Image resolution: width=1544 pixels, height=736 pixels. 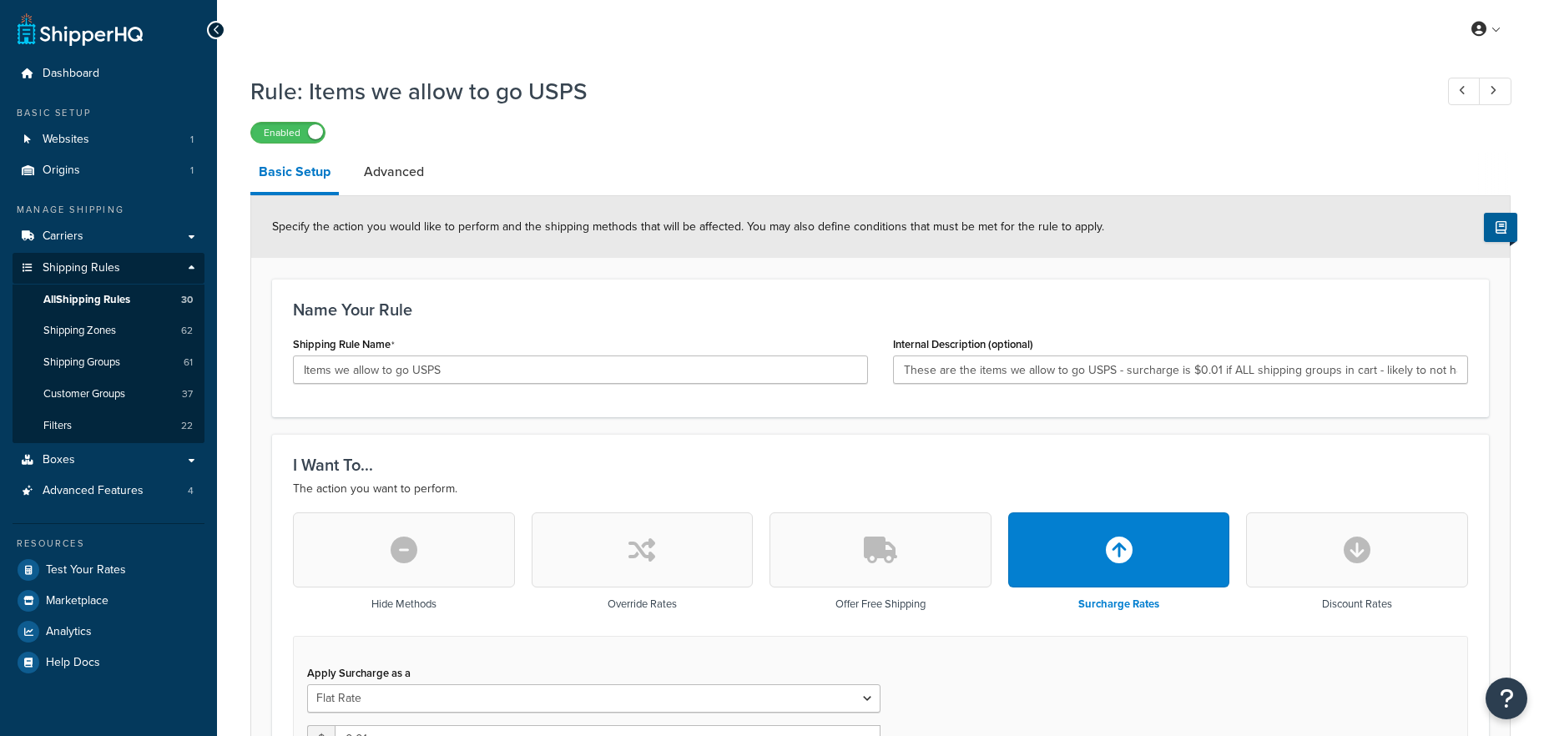 I want to click on div: Resources, so click(x=108, y=543).